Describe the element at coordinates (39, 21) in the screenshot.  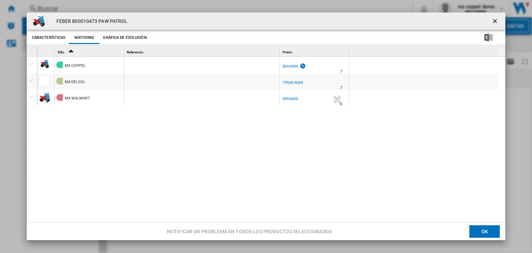
I see `img: 55d864b5-0c24-45a9-9611-77366f237a51.841c51df8feea66debdf6a5bfe19ba44.jpeg` at that location.